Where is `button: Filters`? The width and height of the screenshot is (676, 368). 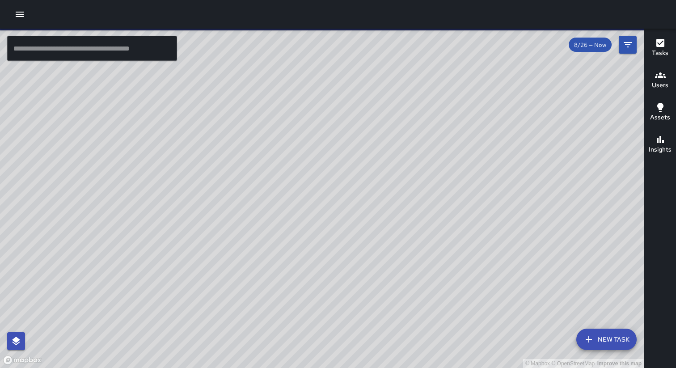 button: Filters is located at coordinates (628, 45).